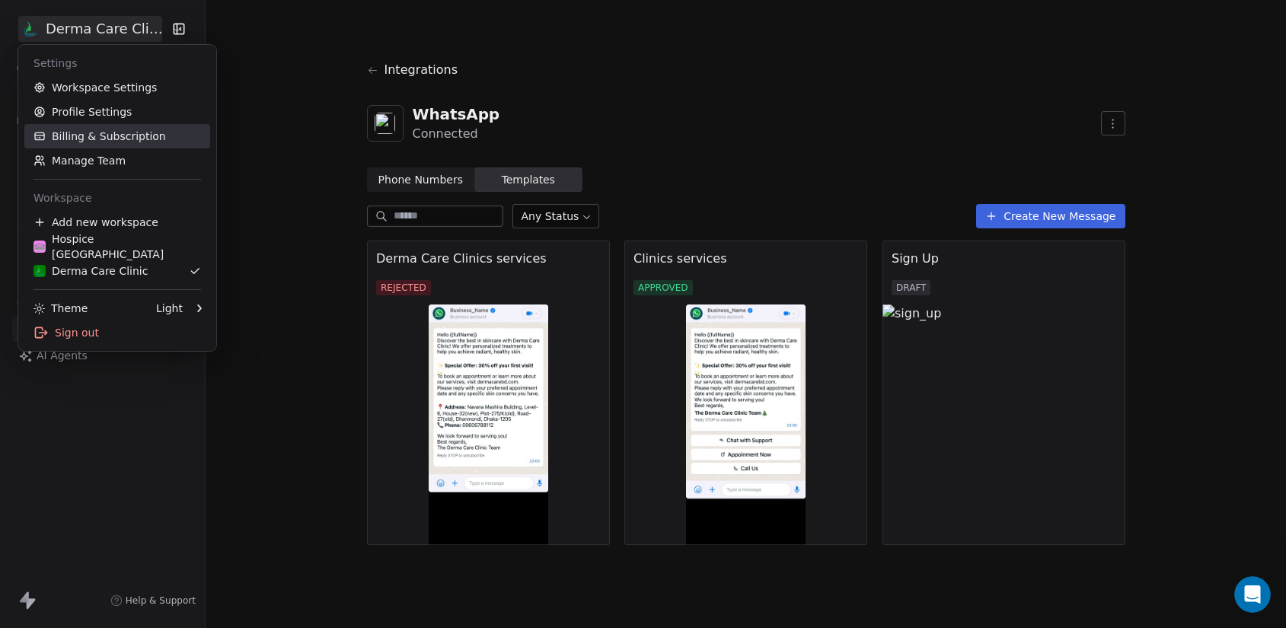 This screenshot has width=1286, height=628. Describe the element at coordinates (500, 20) in the screenshot. I see `div: Close` at that location.